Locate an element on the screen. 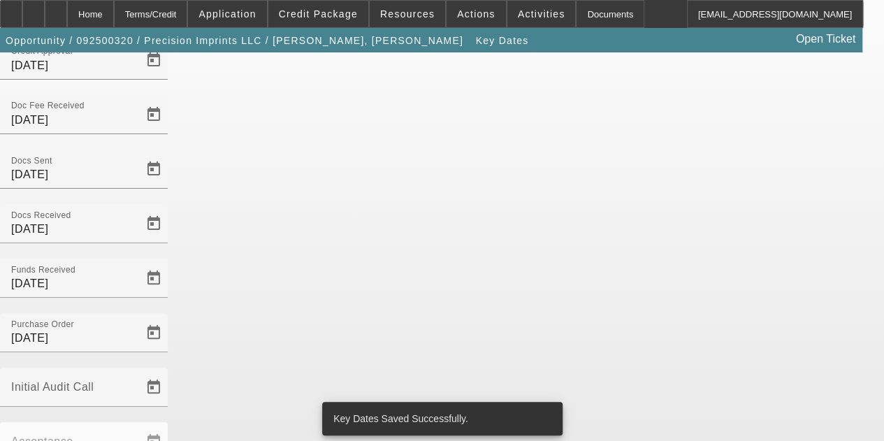  a: Open Ticket is located at coordinates (826, 39).